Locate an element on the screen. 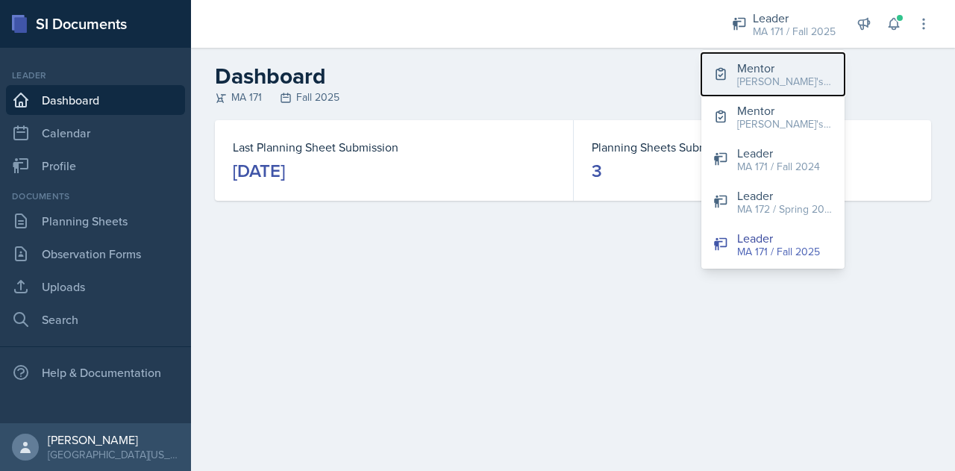 This screenshot has height=471, width=955. a: Uploads is located at coordinates (96, 287).